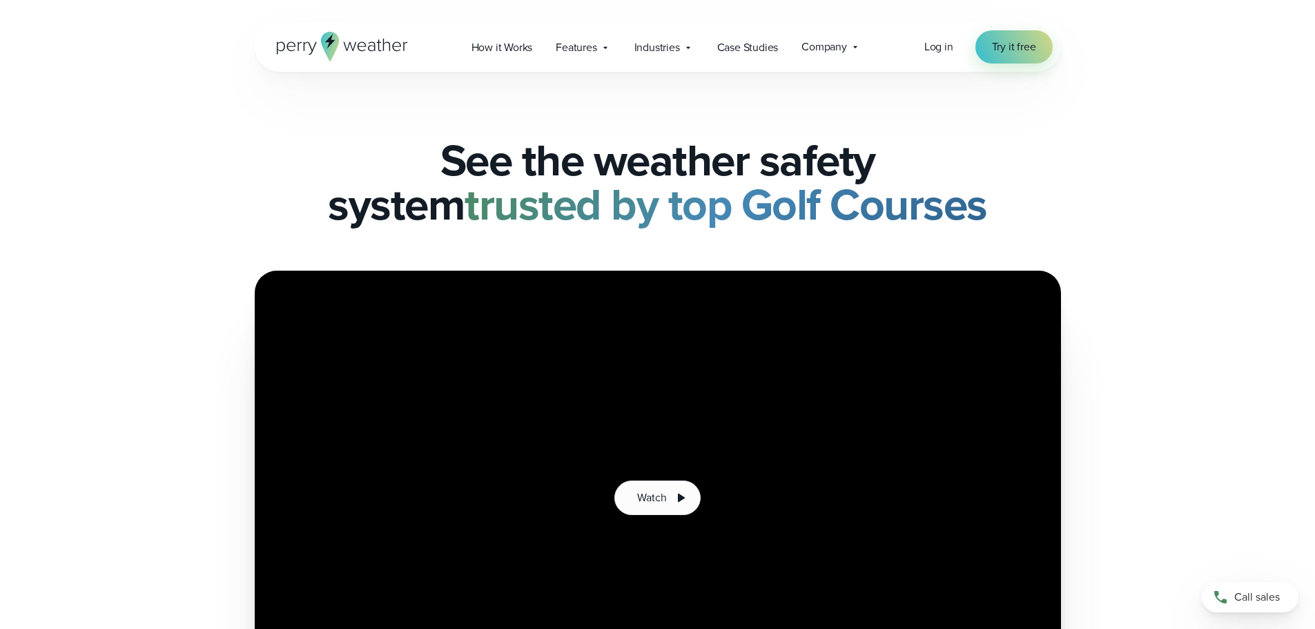 The width and height of the screenshot is (1315, 629). I want to click on span: Case Studies, so click(747, 48).